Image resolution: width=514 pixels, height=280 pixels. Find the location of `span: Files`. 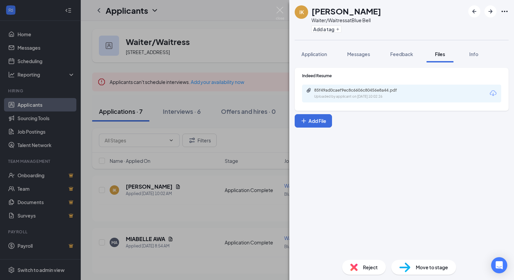

span: Files is located at coordinates (440, 54).